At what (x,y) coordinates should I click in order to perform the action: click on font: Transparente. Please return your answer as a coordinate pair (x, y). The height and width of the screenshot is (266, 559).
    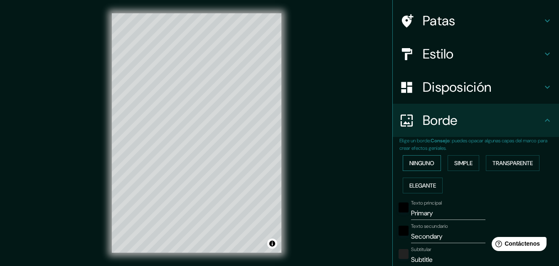
    Looking at the image, I should click on (513, 163).